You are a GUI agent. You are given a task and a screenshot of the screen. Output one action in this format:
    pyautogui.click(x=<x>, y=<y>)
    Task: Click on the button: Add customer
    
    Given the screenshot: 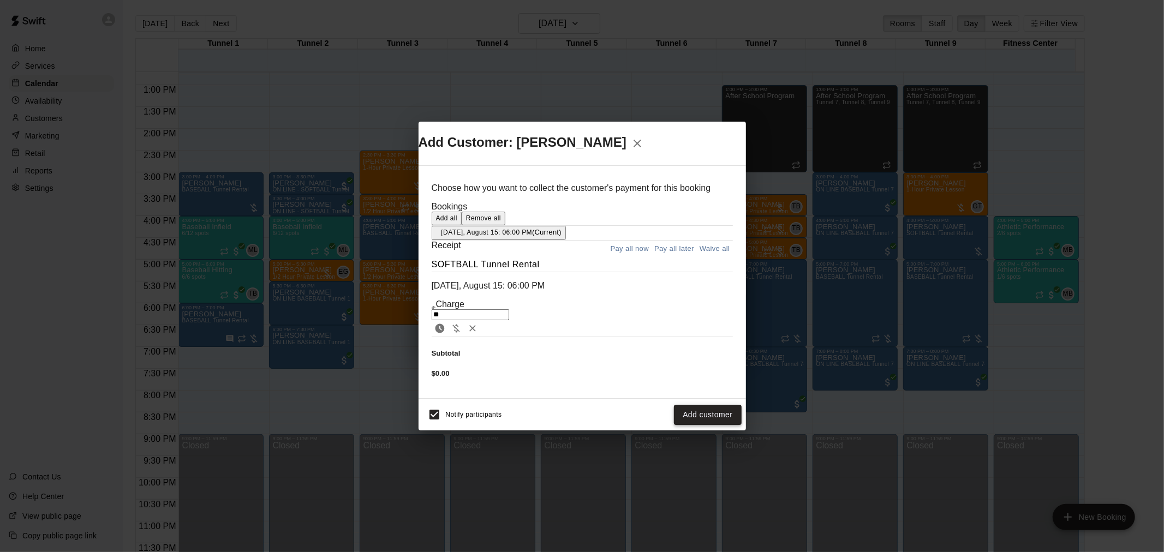 What is the action you would take?
    pyautogui.click(x=708, y=415)
    